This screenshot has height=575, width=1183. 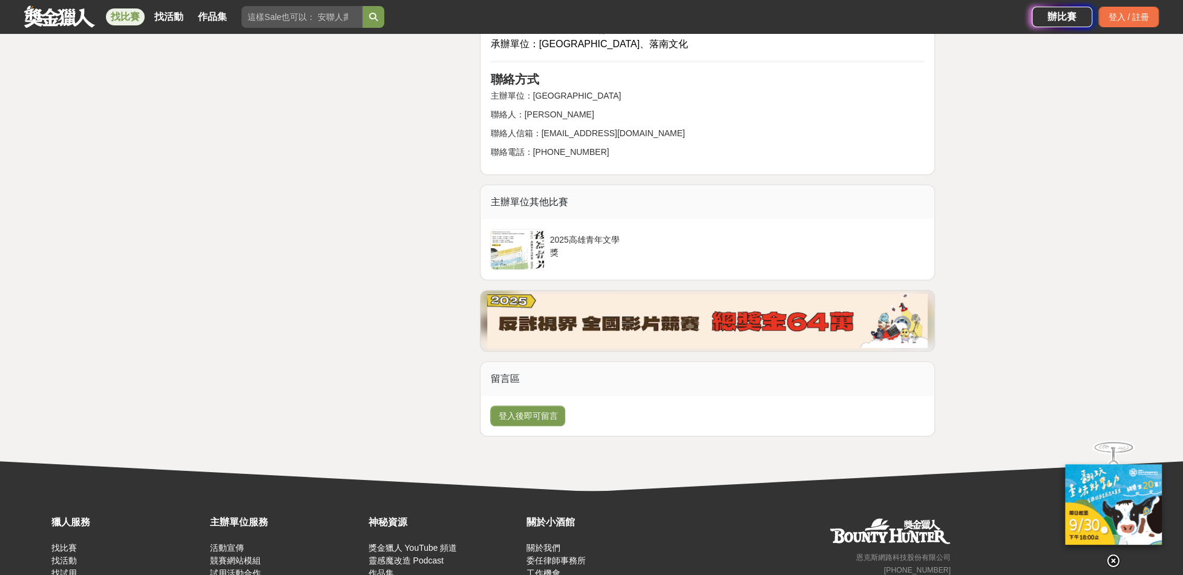 I want to click on img: c171a689-fb2c-43c6-a33c-e56b1f4b2190.jpg, so click(x=1114, y=504).